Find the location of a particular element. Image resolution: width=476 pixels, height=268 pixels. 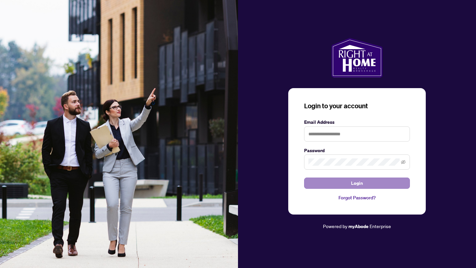

img: ma-logo is located at coordinates (356, 58).